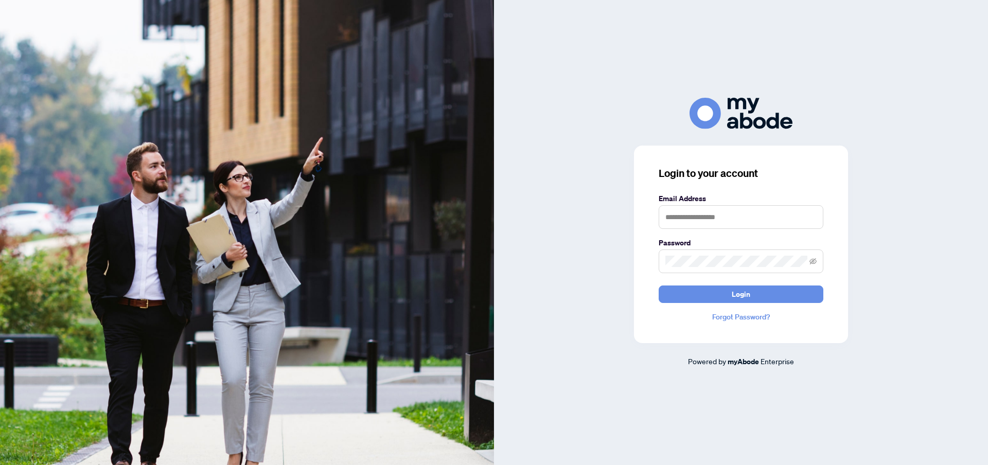 The height and width of the screenshot is (465, 988). Describe the element at coordinates (741, 173) in the screenshot. I see `h3: Login to your account` at that location.